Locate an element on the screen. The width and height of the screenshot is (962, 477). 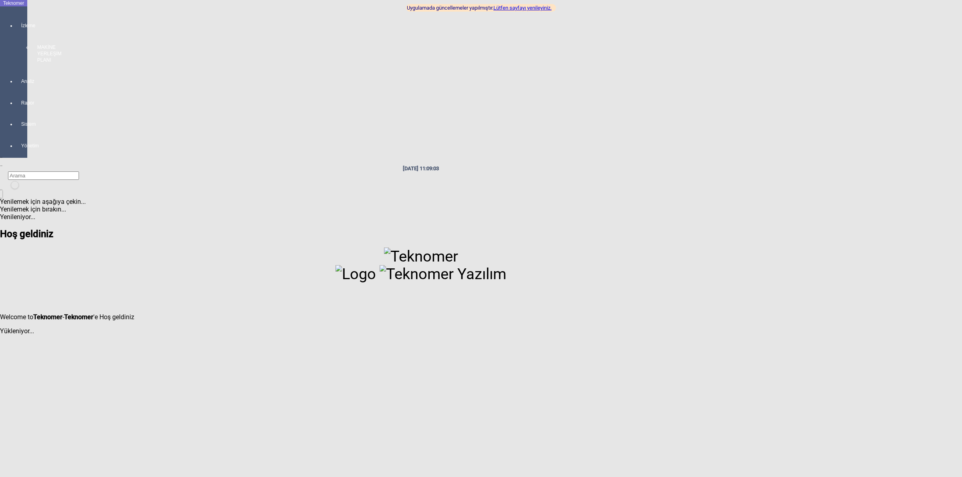
span: Analiz is located at coordinates (22, 81).